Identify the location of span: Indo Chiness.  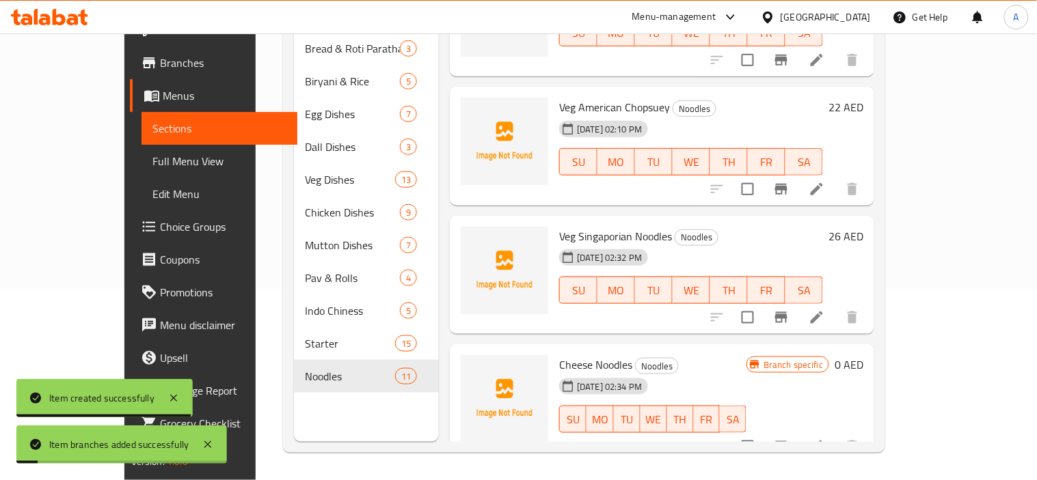
(352, 311).